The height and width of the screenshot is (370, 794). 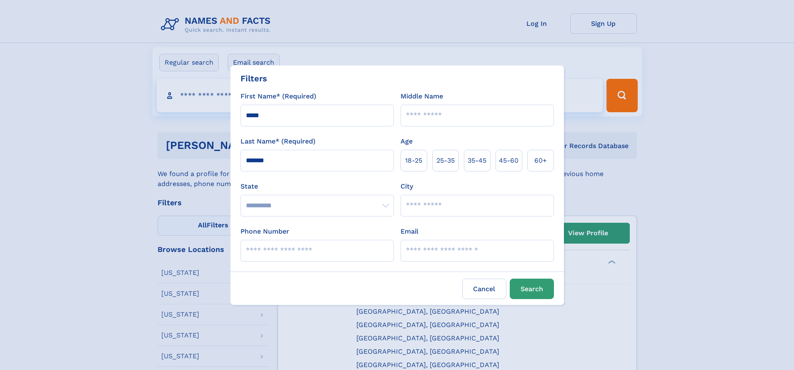 What do you see at coordinates (484, 288) in the screenshot?
I see `label: Cancel` at bounding box center [484, 288].